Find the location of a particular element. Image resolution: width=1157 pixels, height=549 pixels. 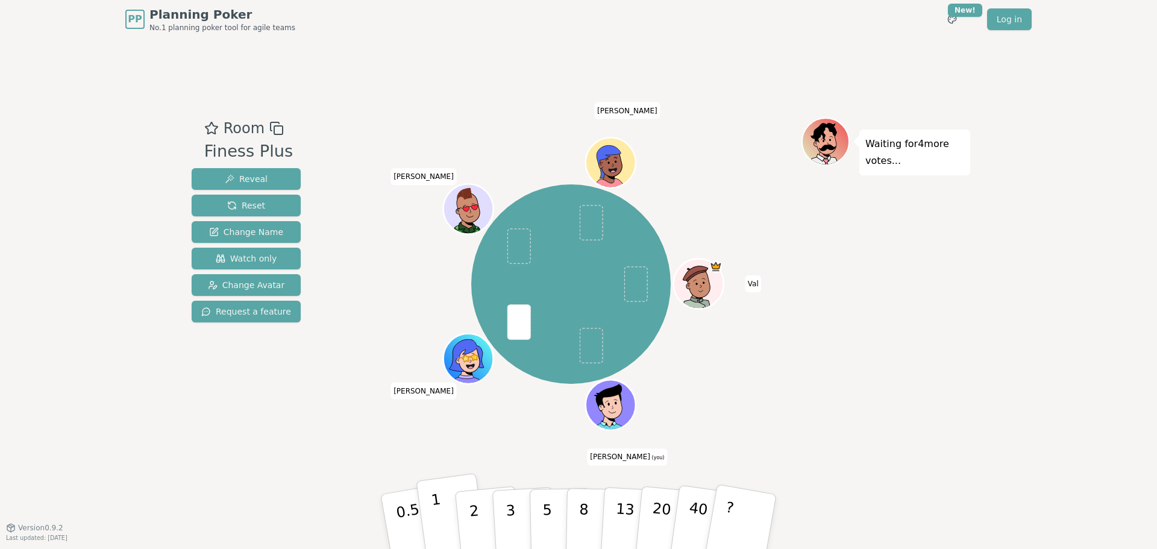

button: Request a feature is located at coordinates (246, 311).